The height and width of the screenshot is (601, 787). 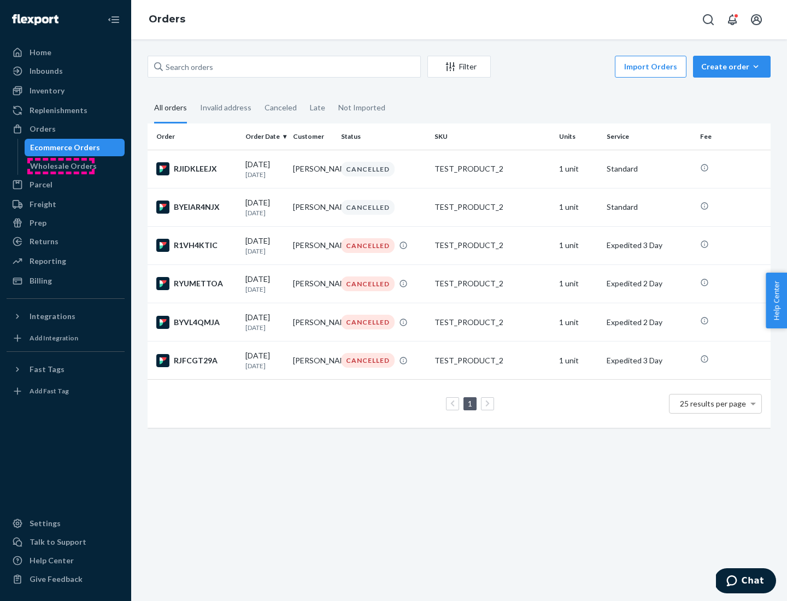 What do you see at coordinates (114, 20) in the screenshot?
I see `button: Close Navigation` at bounding box center [114, 20].